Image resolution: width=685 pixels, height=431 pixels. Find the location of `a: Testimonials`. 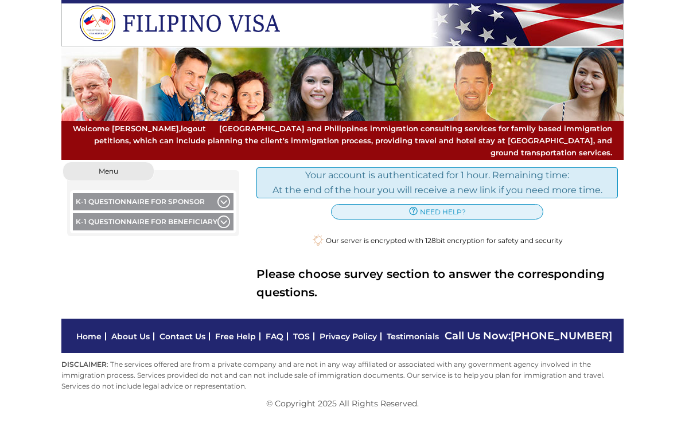

a: Testimonials is located at coordinates (412, 337).